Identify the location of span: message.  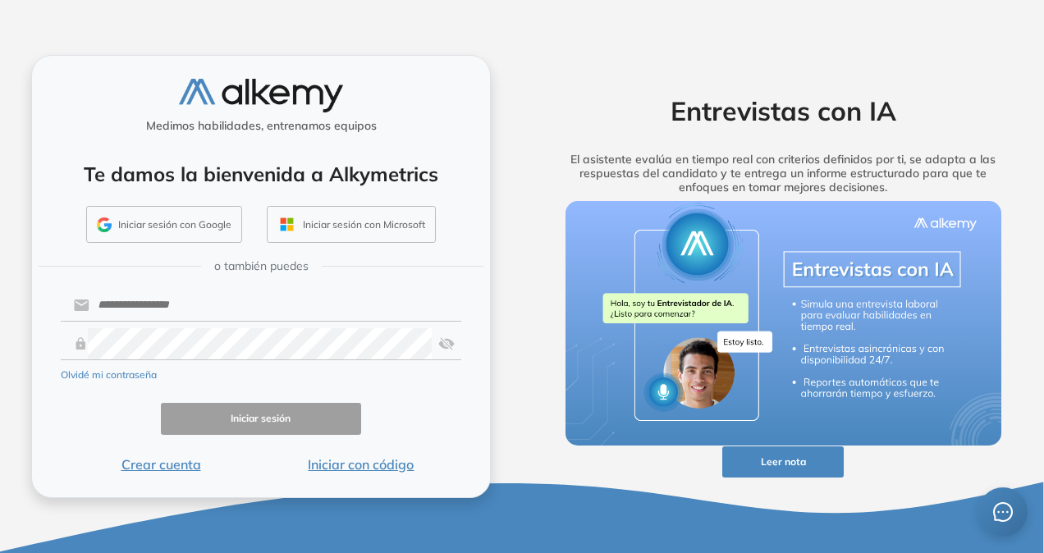
(1003, 512).